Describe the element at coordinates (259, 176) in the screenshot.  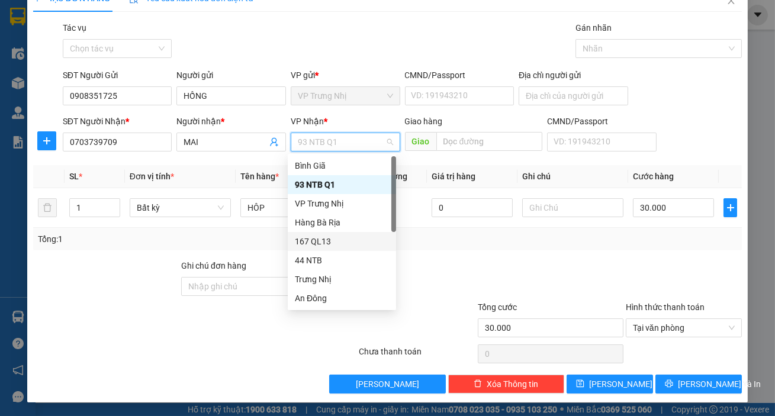
I see `span: Tên hàng` at that location.